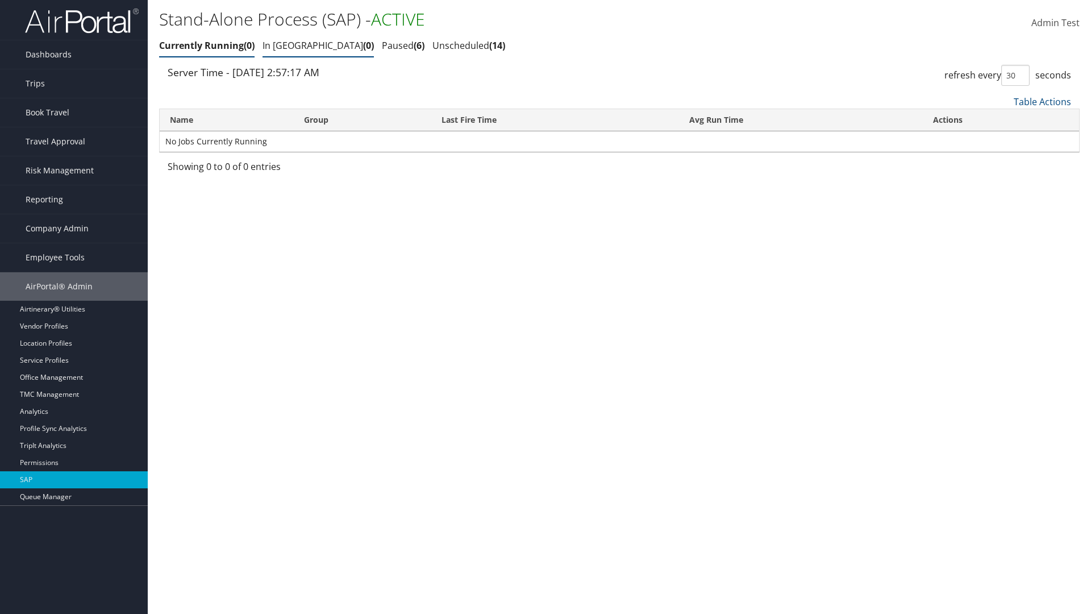 The width and height of the screenshot is (1091, 614). I want to click on div: Showing 0 to 0 of 0 entries, so click(274, 169).